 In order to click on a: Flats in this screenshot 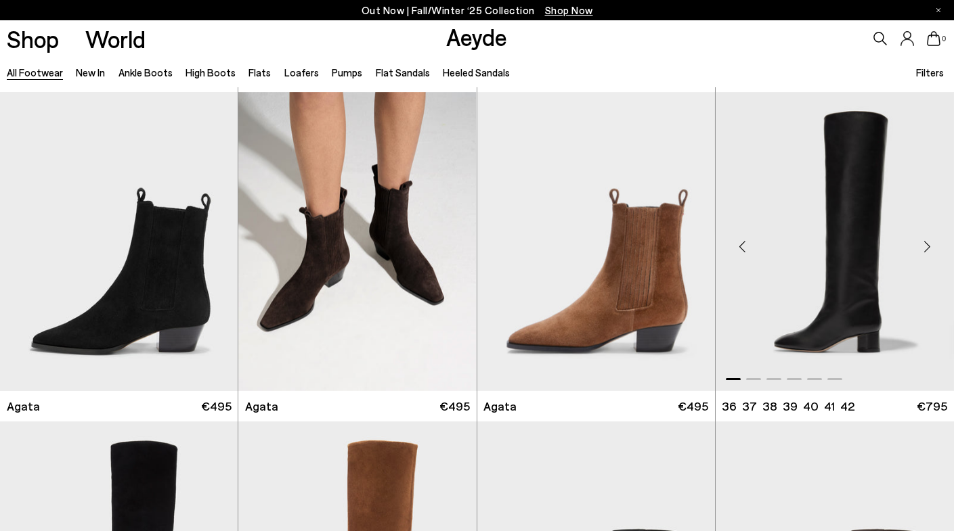, I will do `click(259, 72)`.